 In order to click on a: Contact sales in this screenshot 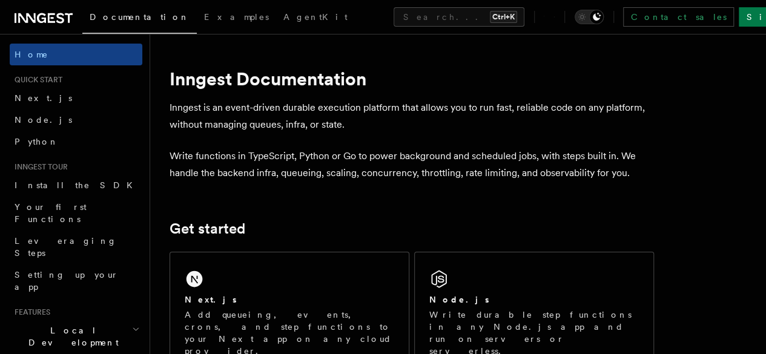, I will do `click(678, 17)`.